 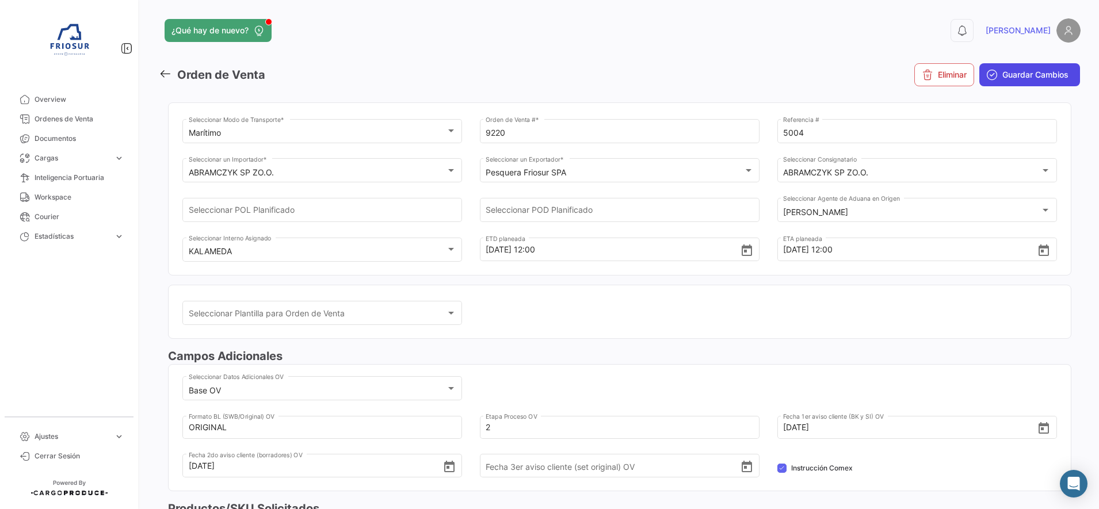 I want to click on span: Documentos, so click(x=79, y=139).